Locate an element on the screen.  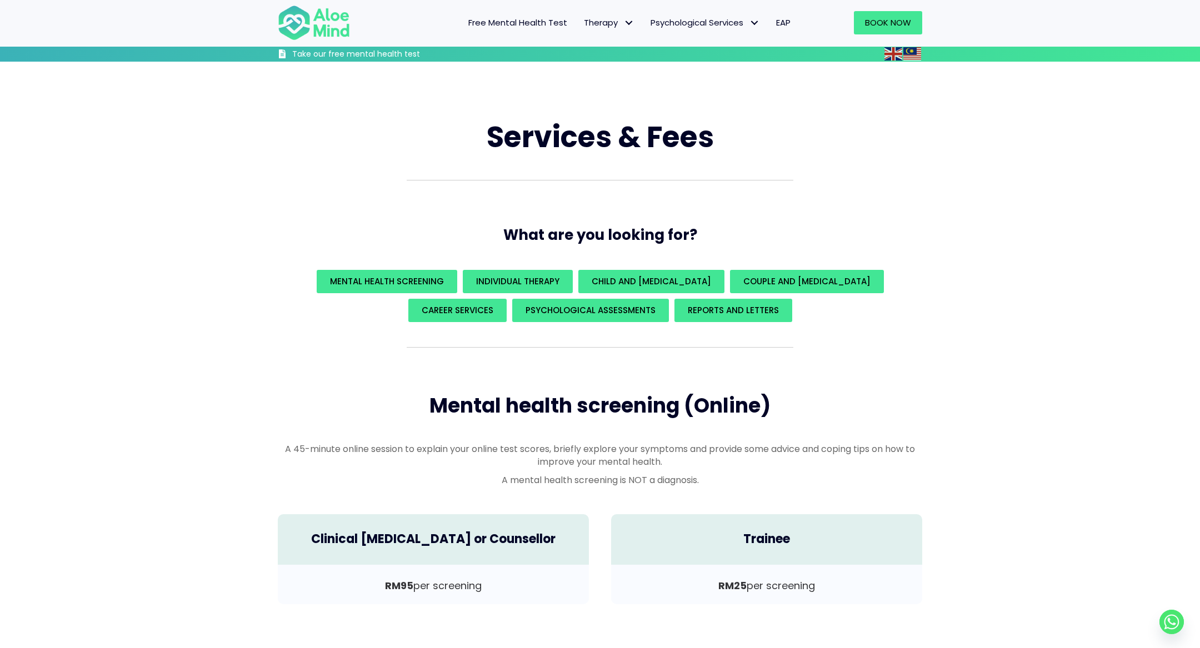
span: Book Now is located at coordinates (888, 22).